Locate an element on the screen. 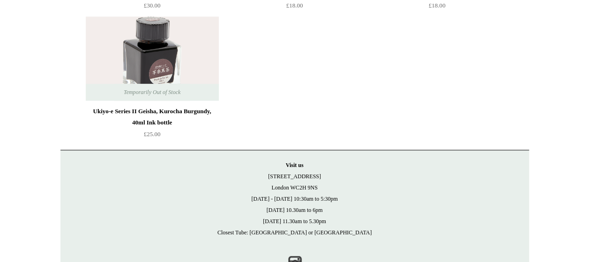 The width and height of the screenshot is (589, 262). span: Temporarily Out of Stock is located at coordinates (152, 92).